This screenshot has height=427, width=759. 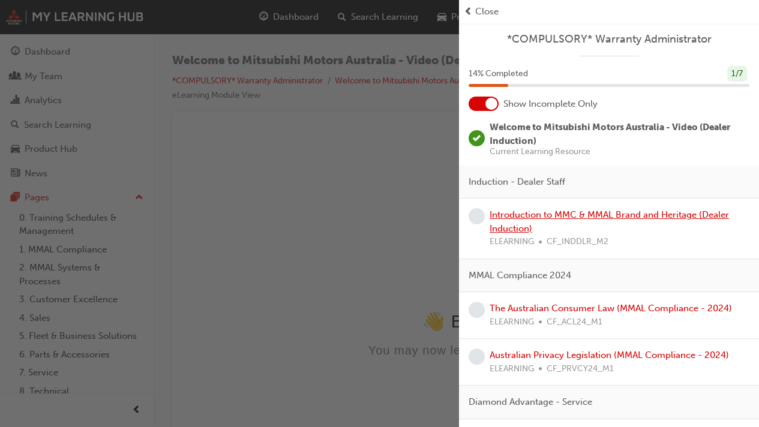 I want to click on span: prev-icon, so click(x=468, y=11).